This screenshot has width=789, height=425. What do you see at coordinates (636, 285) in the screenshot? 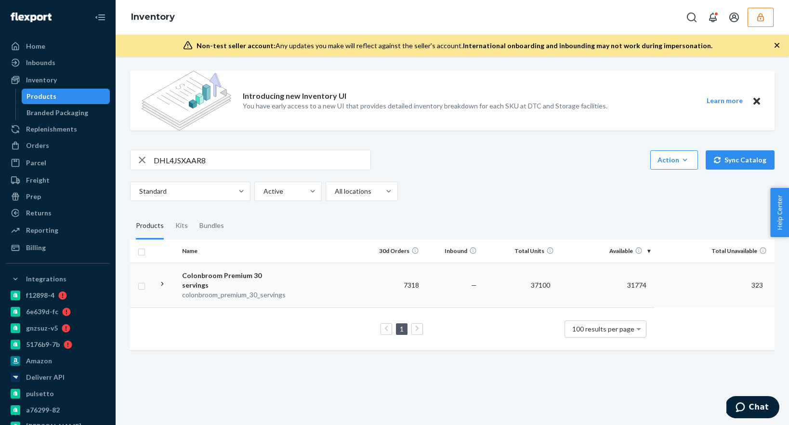
I see `span: 31774` at bounding box center [636, 285].